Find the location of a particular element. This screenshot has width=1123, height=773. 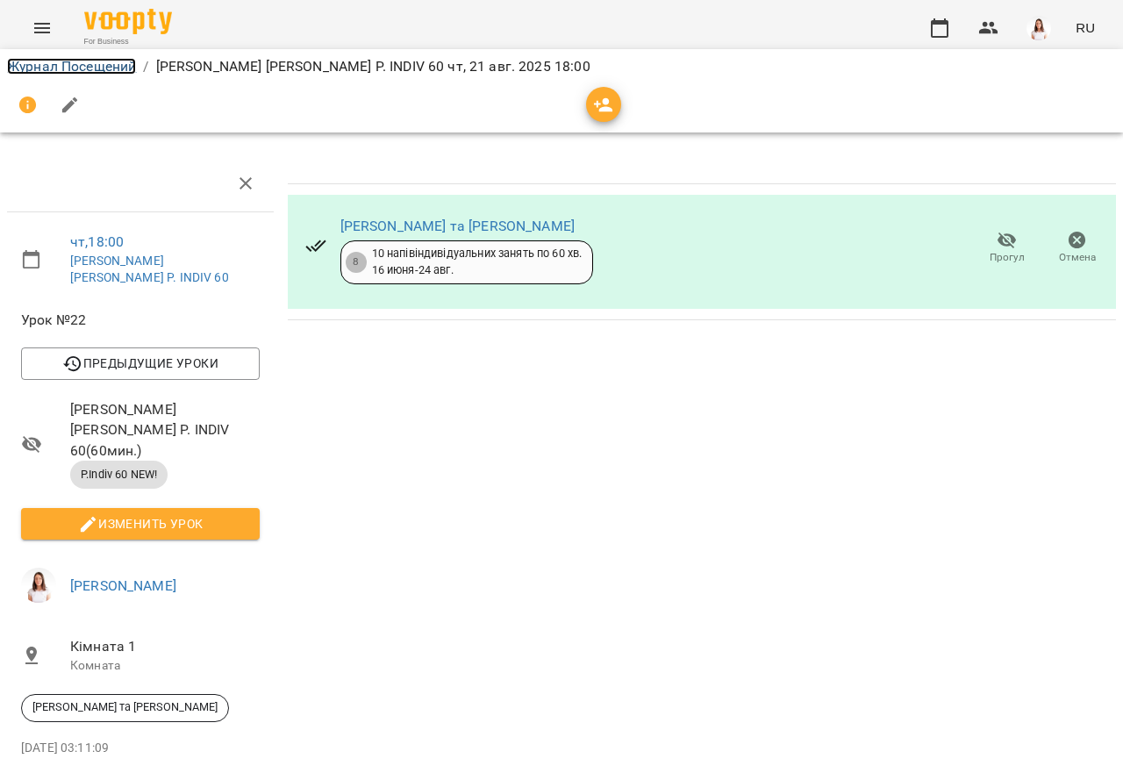

button: RU is located at coordinates (1085, 27).